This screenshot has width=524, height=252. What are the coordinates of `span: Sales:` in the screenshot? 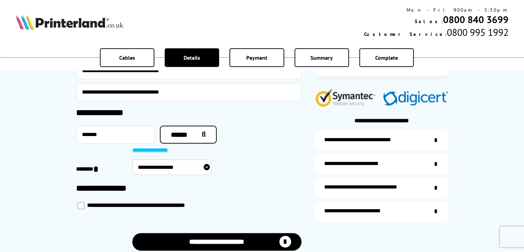 It's located at (429, 21).